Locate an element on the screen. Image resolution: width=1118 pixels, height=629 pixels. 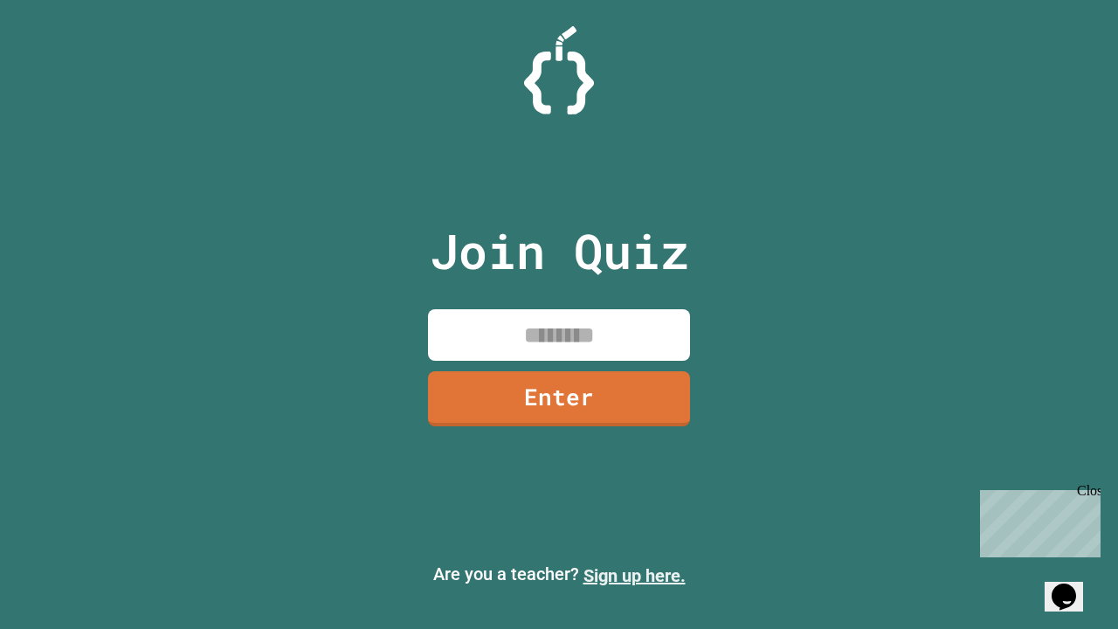
a: Enter is located at coordinates (559, 398).